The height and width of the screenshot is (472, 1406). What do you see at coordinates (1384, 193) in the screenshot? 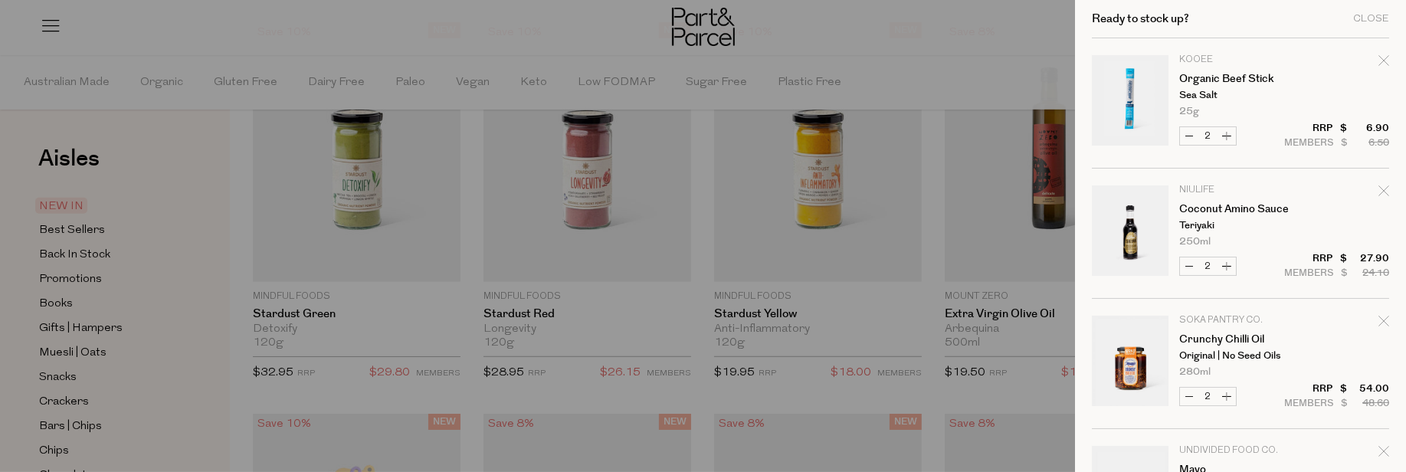
I see `div: Remove Coconut Amino Sauce` at bounding box center [1384, 193].